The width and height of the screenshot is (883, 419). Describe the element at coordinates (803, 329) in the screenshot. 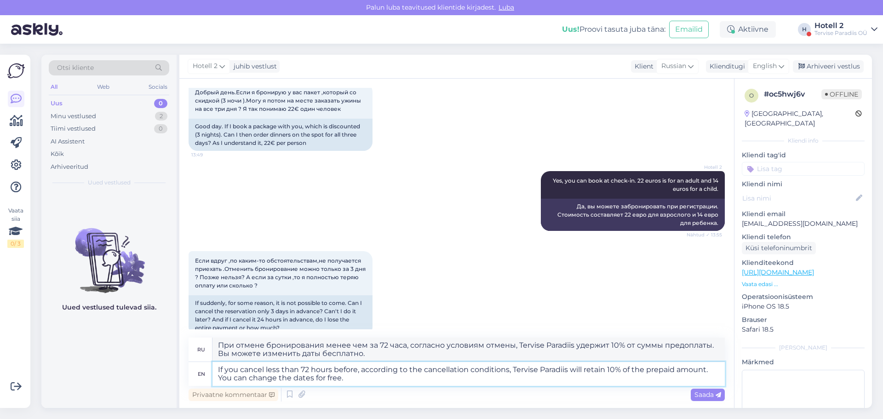

I see `p: Safari 18.5` at that location.